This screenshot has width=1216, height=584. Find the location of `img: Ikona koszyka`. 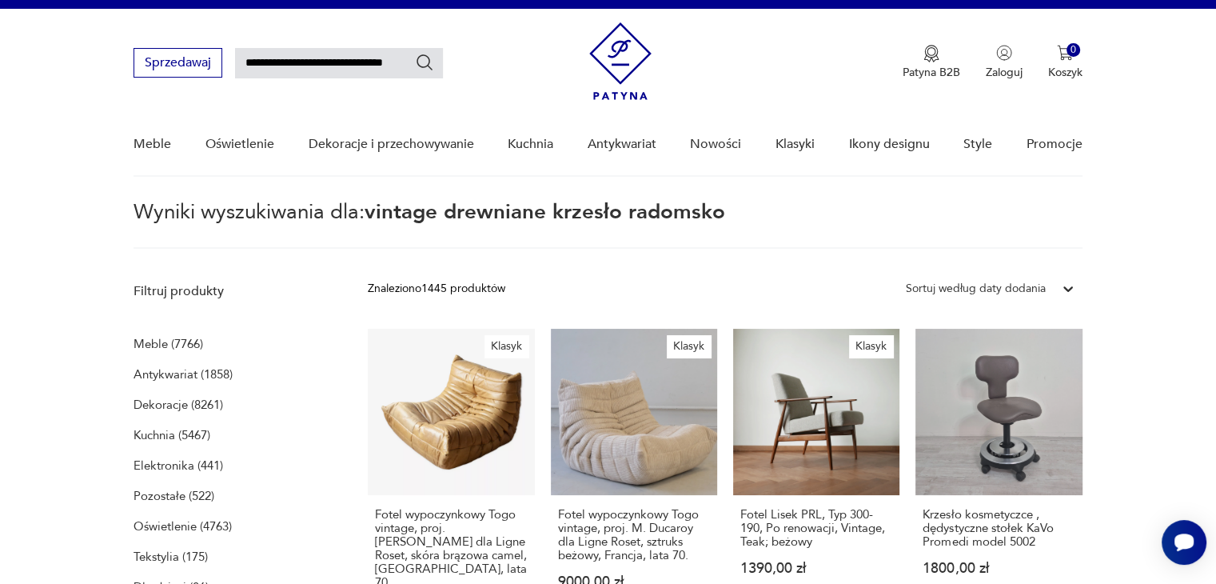

img: Ikona koszyka is located at coordinates (1065, 53).